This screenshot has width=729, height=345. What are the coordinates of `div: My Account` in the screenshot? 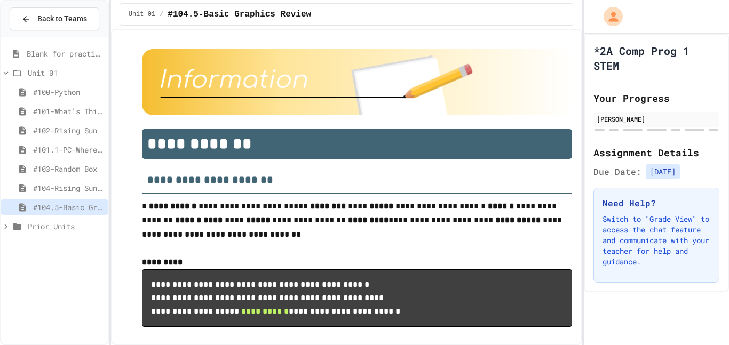 It's located at (609, 17).